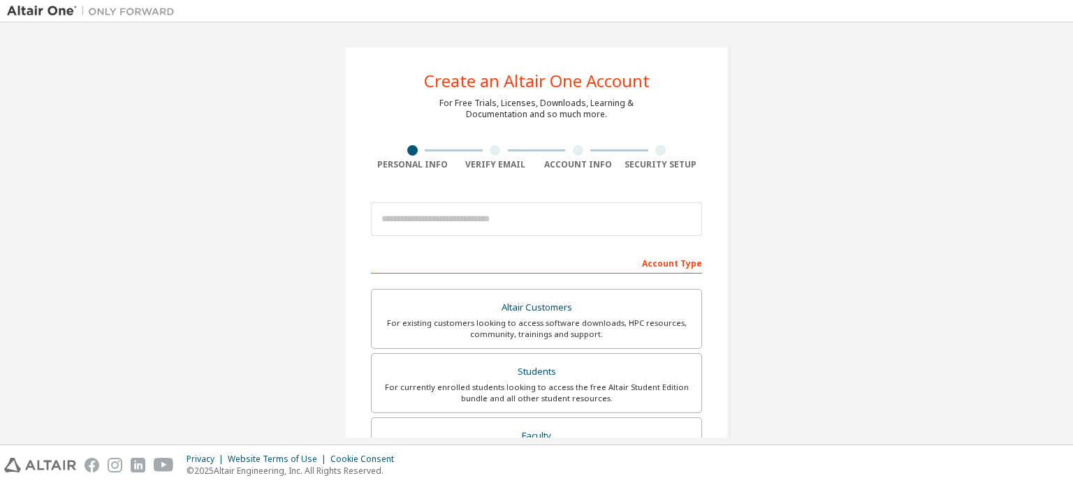 Image resolution: width=1073 pixels, height=485 pixels. Describe the element at coordinates (536, 436) in the screenshot. I see `div: Faculty` at that location.